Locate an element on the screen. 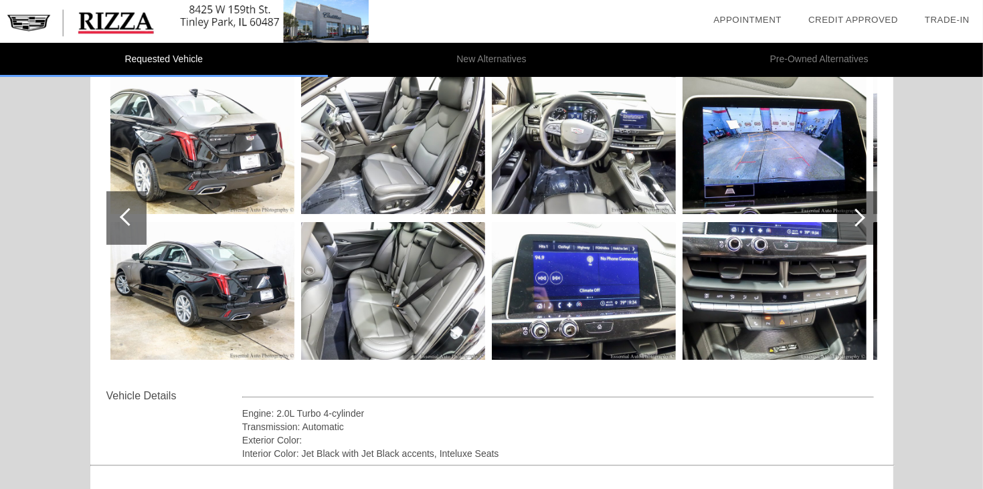 Image resolution: width=983 pixels, height=489 pixels. img: 474caa7e0511187228d43607478ef1e0.jpg is located at coordinates (393, 291).